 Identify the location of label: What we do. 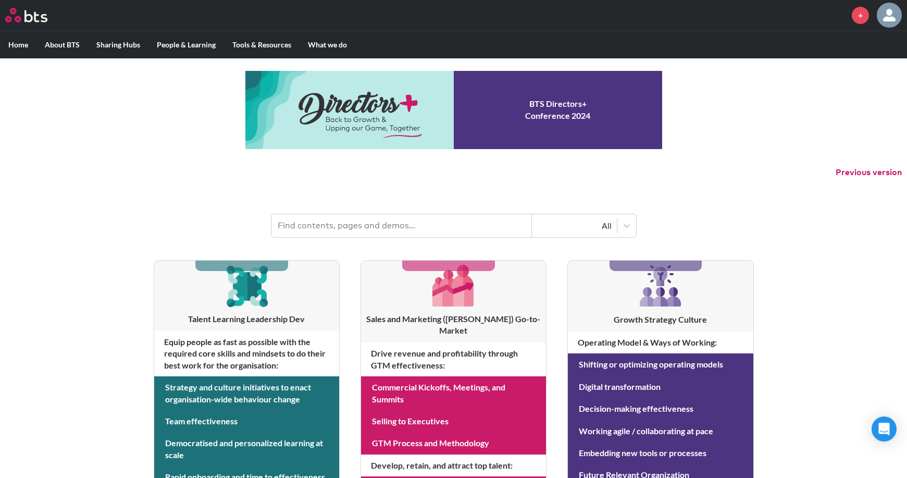
(327, 45).